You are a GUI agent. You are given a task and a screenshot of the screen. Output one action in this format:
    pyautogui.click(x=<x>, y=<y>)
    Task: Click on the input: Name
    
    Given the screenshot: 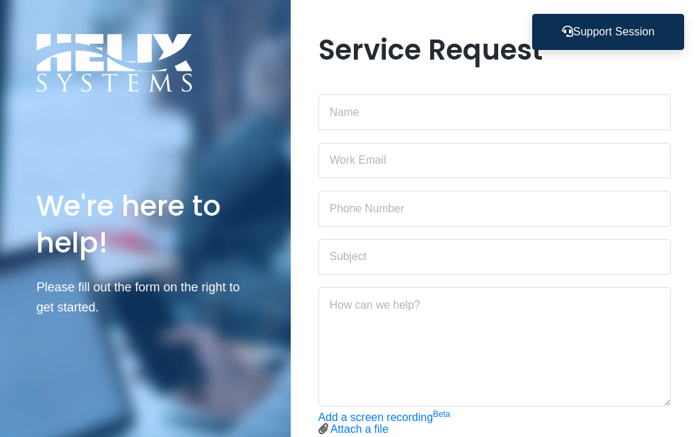 What is the action you would take?
    pyautogui.click(x=494, y=112)
    